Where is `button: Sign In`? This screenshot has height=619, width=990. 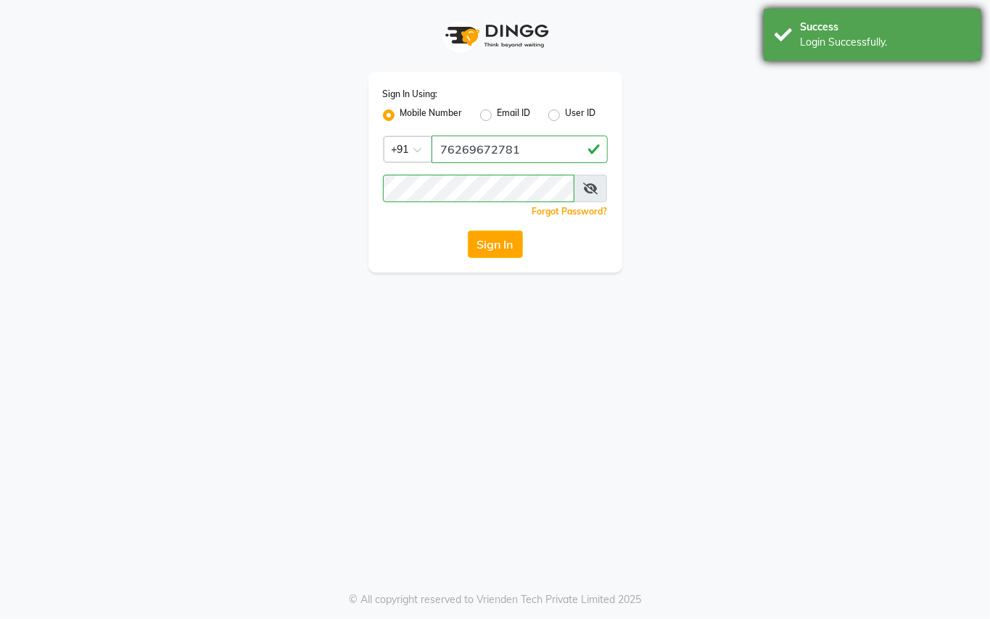 button: Sign In is located at coordinates (495, 244).